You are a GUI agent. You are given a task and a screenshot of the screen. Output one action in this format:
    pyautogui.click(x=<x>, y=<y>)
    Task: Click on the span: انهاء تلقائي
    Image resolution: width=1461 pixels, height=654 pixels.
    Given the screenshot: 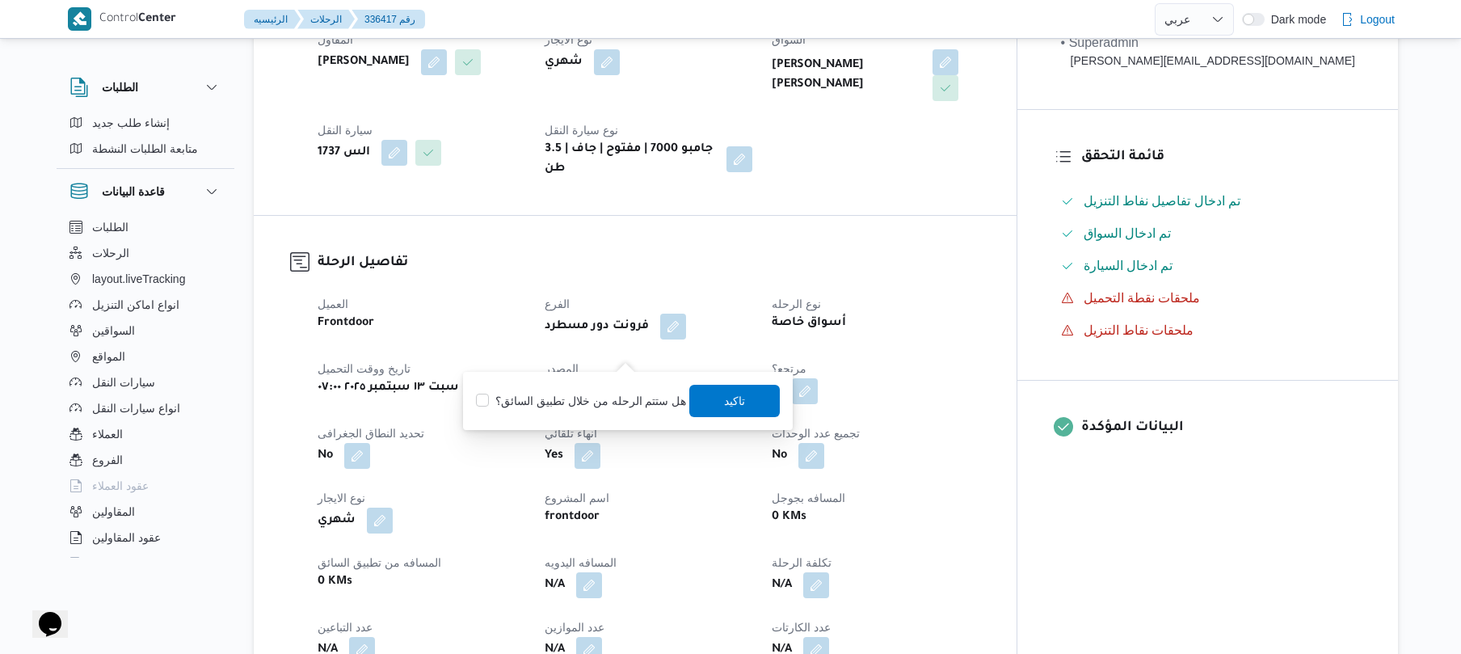 What is the action you would take?
    pyautogui.click(x=570, y=433)
    